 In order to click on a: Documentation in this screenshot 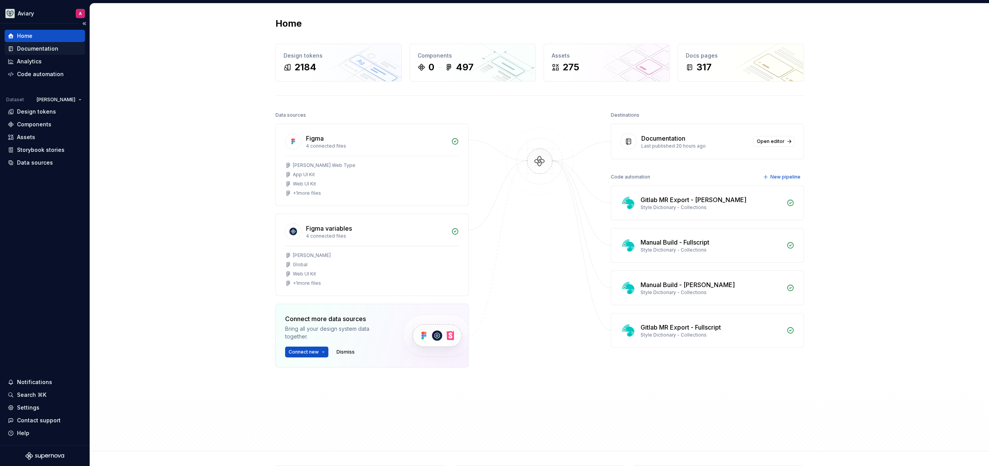, I will do `click(45, 49)`.